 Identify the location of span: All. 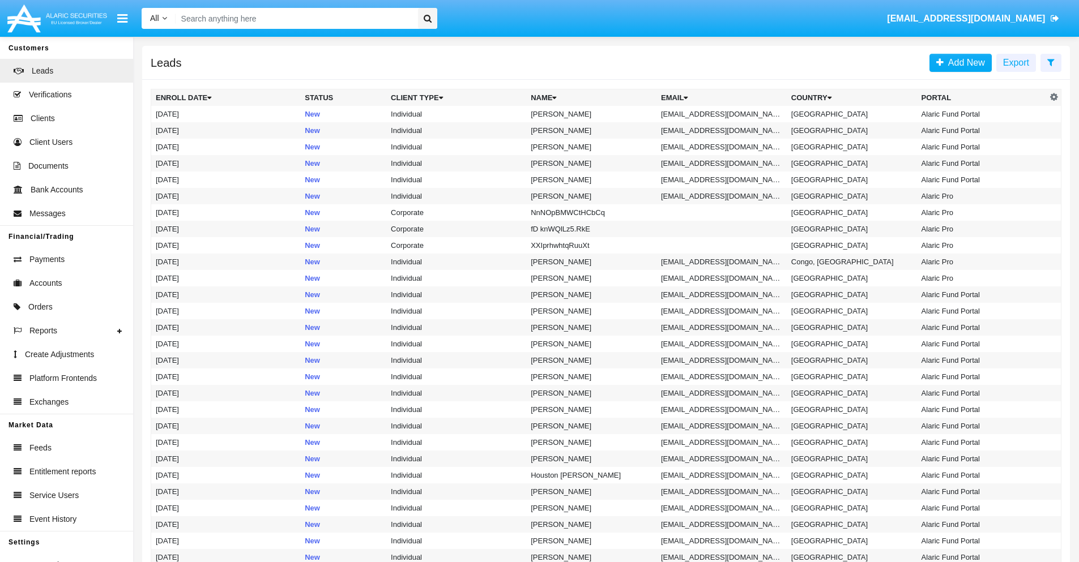
(155, 18).